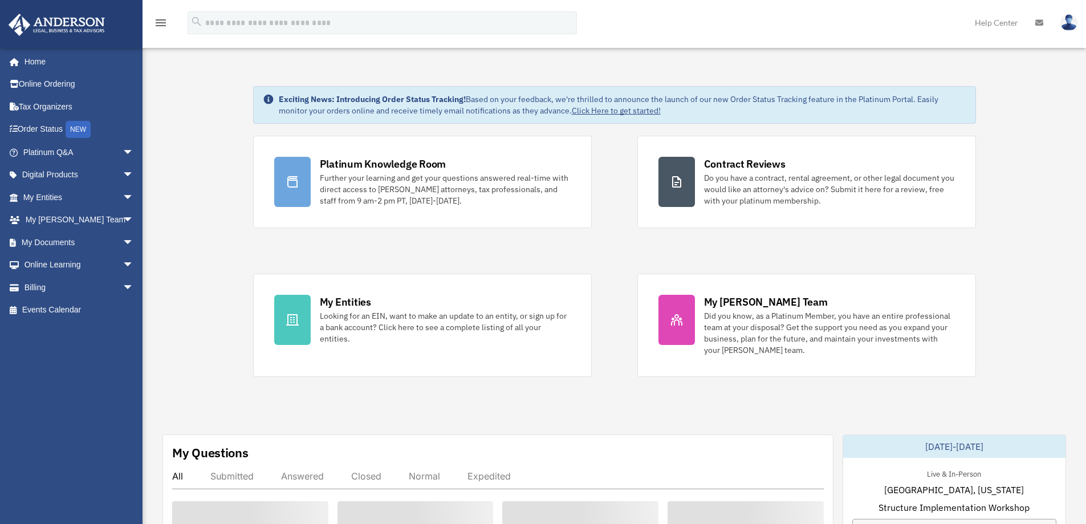 This screenshot has height=524, width=1086. What do you see at coordinates (79, 107) in the screenshot?
I see `a: Tax Organizers` at bounding box center [79, 107].